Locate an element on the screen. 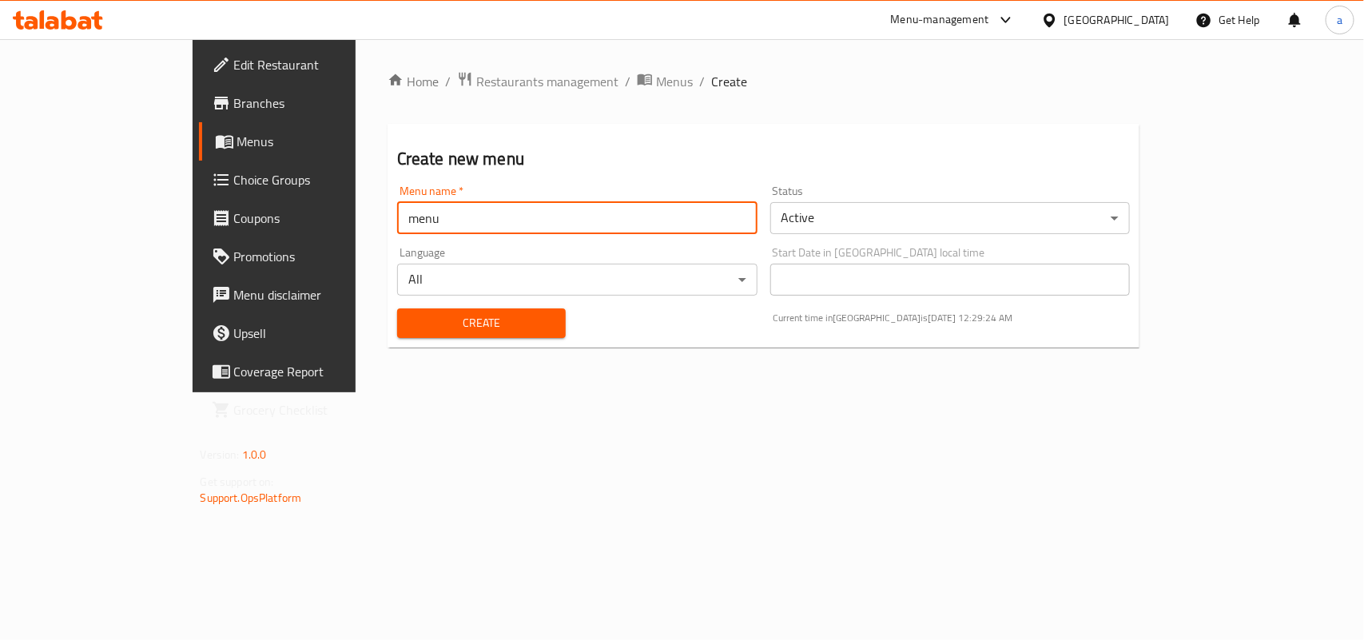  div: Active is located at coordinates (950, 218).